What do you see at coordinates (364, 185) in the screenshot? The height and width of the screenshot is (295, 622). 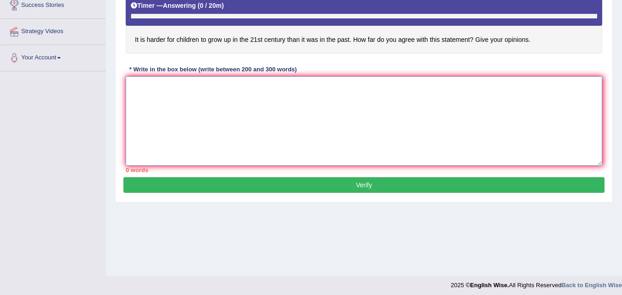 I see `button: Verify` at bounding box center [364, 185].